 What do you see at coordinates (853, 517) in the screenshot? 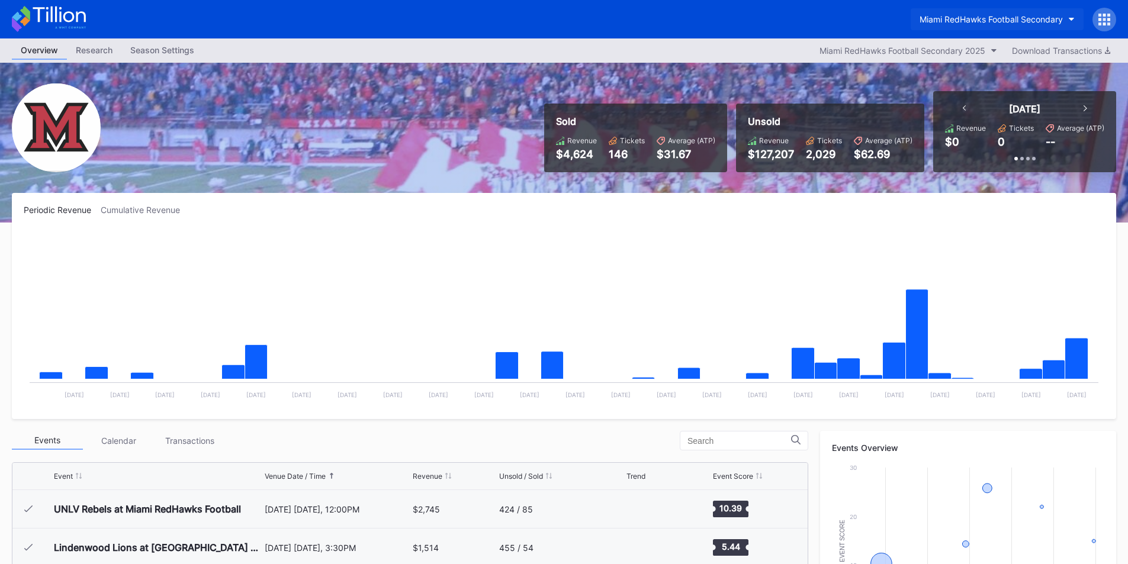
I see `text: 20` at bounding box center [853, 517].